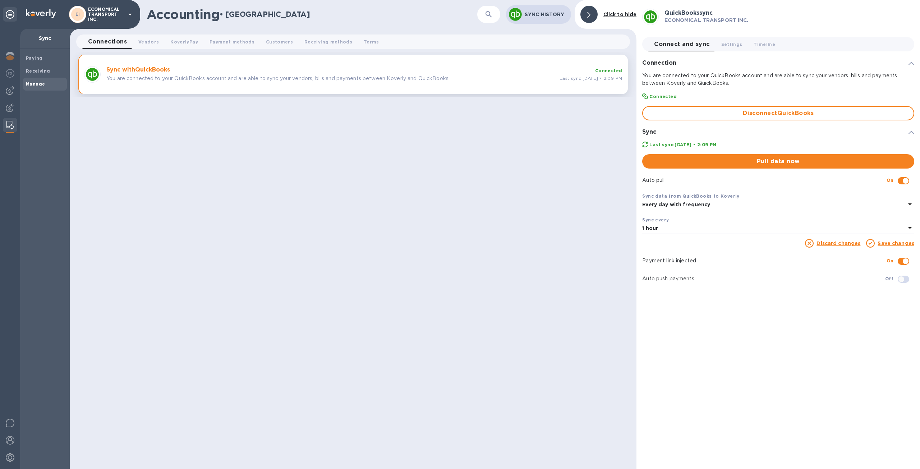  Describe the element at coordinates (649, 132) in the screenshot. I see `h3: Sync` at that location.